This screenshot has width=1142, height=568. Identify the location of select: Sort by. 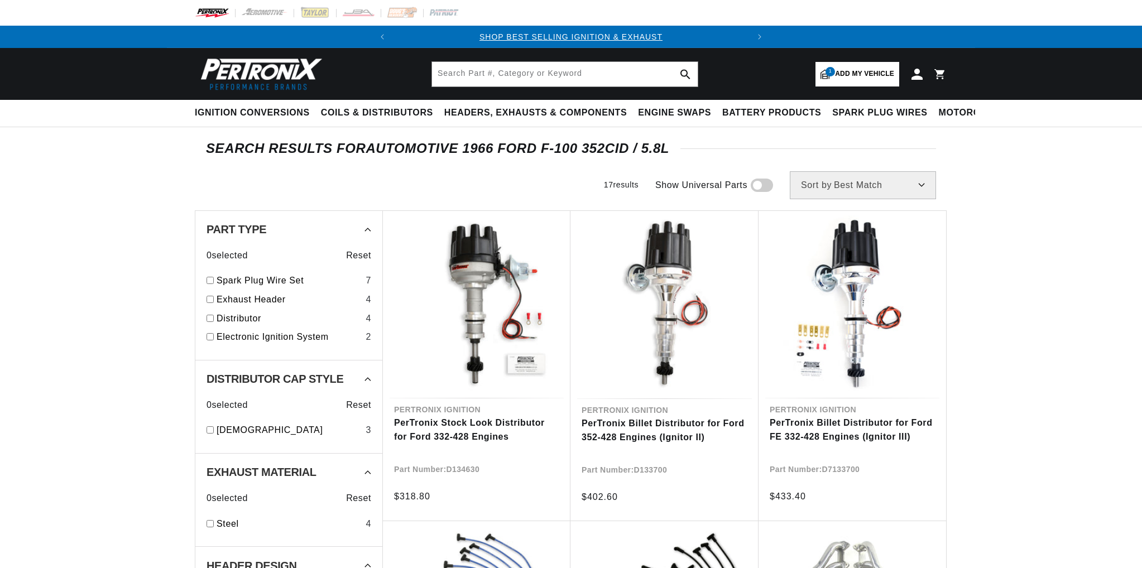
(863, 185).